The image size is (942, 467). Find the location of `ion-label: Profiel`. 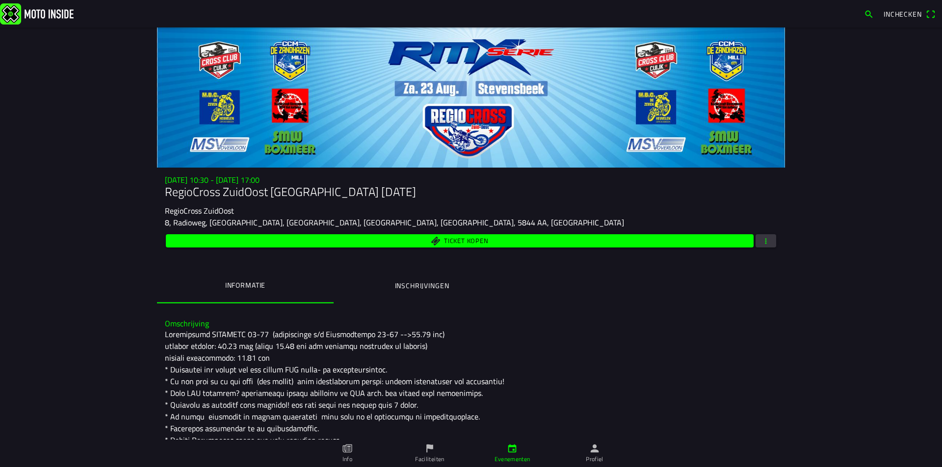

ion-label: Profiel is located at coordinates (594, 460).